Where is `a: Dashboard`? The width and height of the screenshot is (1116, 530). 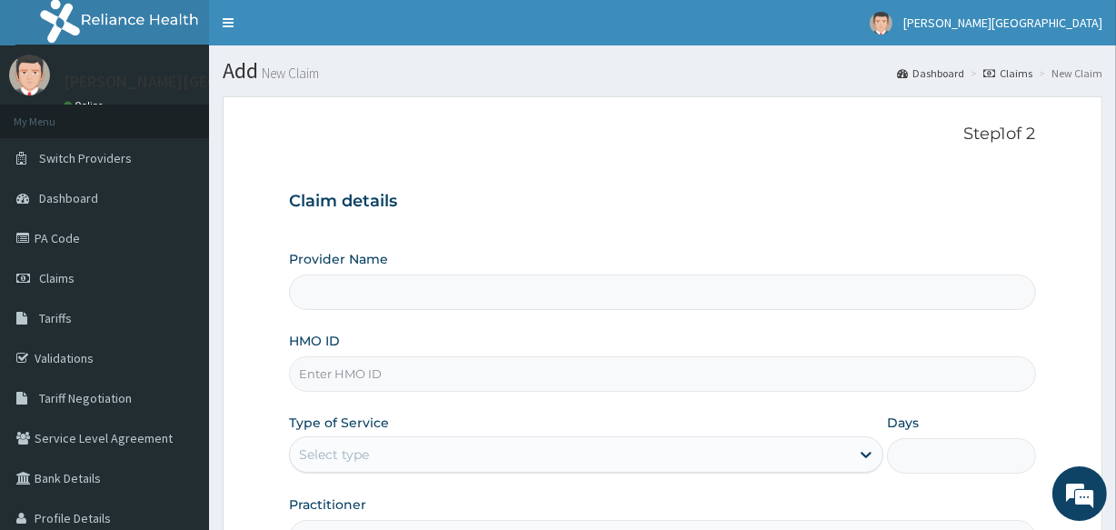
a: Dashboard is located at coordinates (931, 73).